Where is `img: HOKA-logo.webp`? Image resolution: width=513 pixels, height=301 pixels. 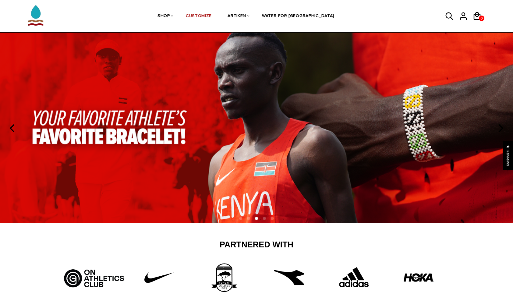 img: HOKA-logo.webp is located at coordinates (419, 277).